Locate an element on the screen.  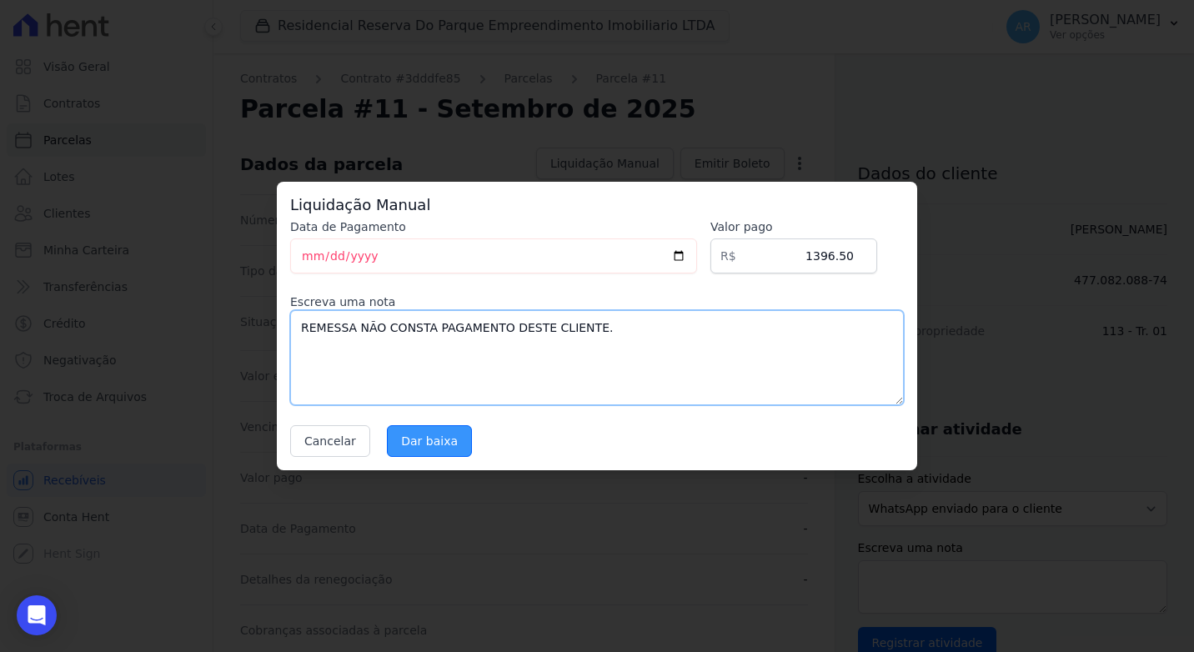
label: Valor pago is located at coordinates (794, 227).